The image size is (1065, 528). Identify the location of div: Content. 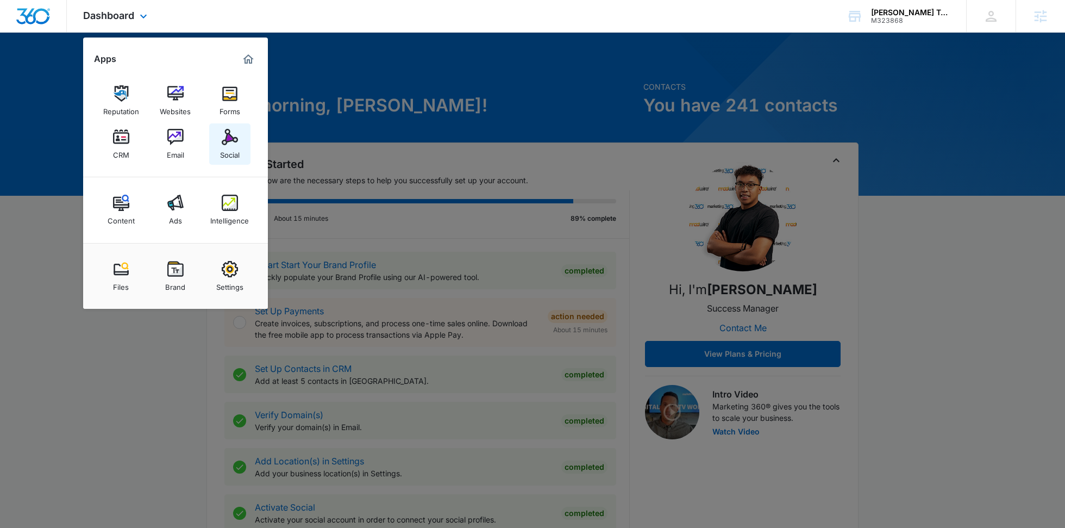
(121, 218).